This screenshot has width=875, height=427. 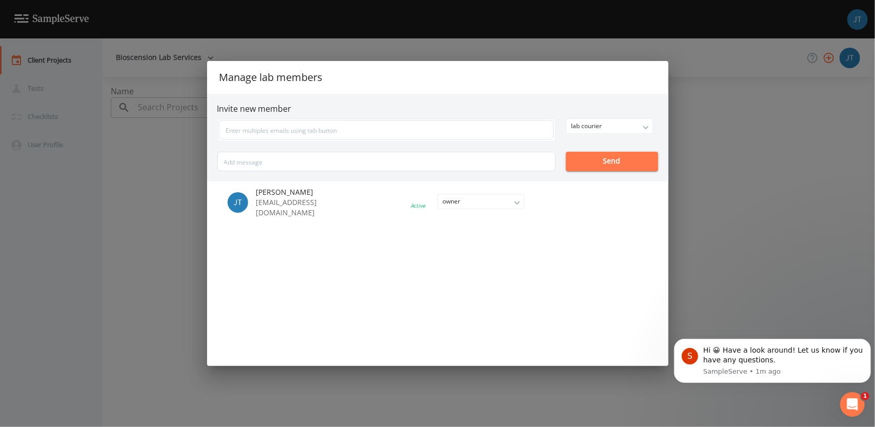 I want to click on div: message notification from SampleServe, 1m ago. Hi 😀­­­­ Have a look around! Let us know if you ha..., so click(x=103, y=37).